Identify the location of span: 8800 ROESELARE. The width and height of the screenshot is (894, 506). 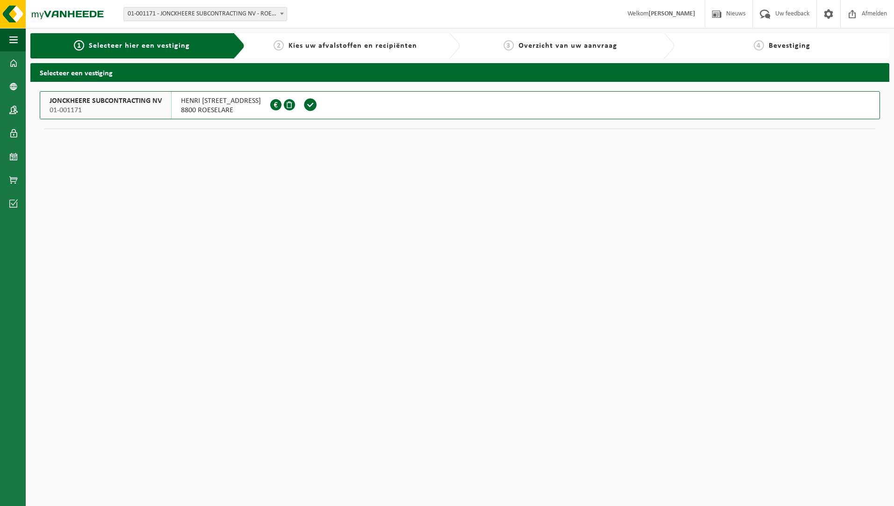
(221, 110).